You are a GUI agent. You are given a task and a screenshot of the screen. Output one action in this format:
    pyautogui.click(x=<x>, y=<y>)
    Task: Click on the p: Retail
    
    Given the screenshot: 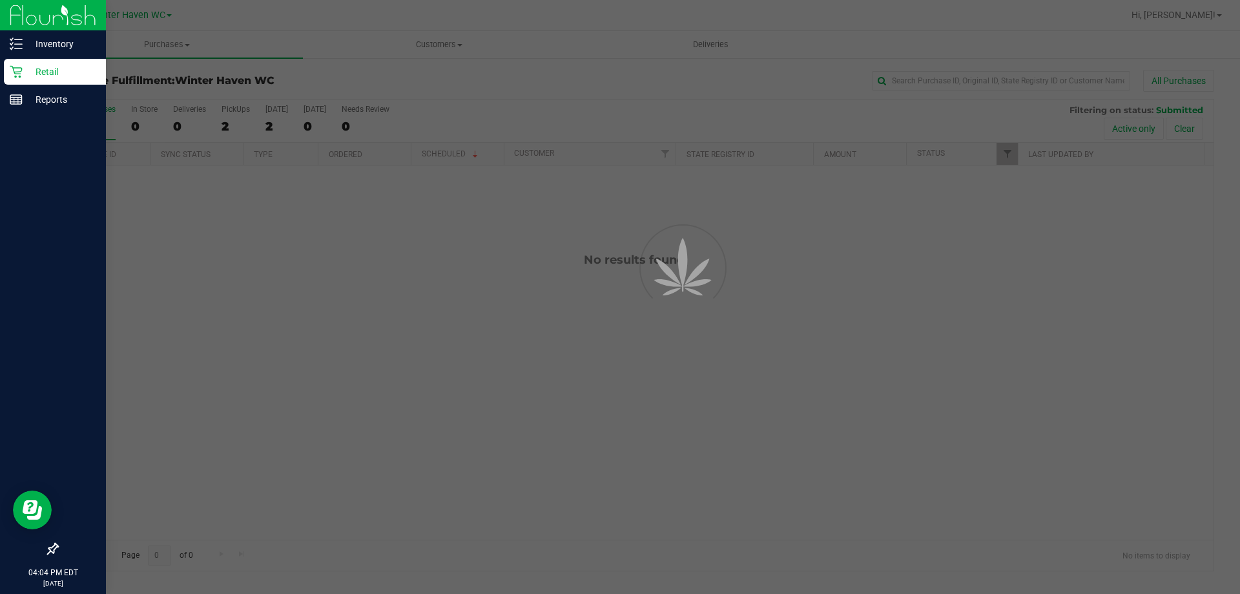 What is the action you would take?
    pyautogui.click(x=61, y=72)
    